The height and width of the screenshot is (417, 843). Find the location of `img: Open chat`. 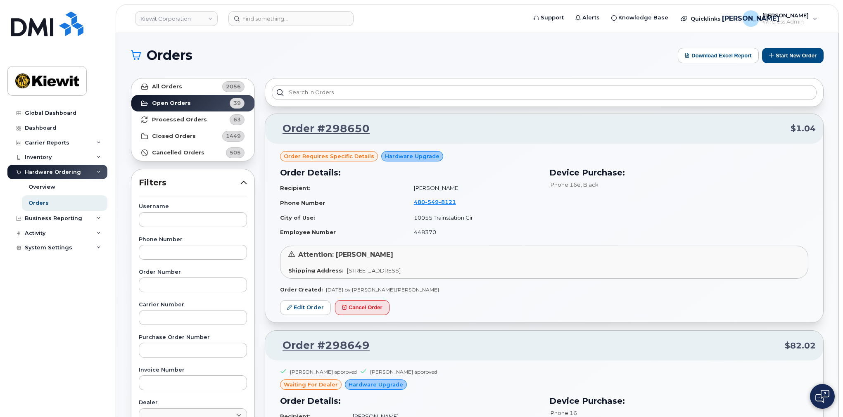

img: Open chat is located at coordinates (822, 396).